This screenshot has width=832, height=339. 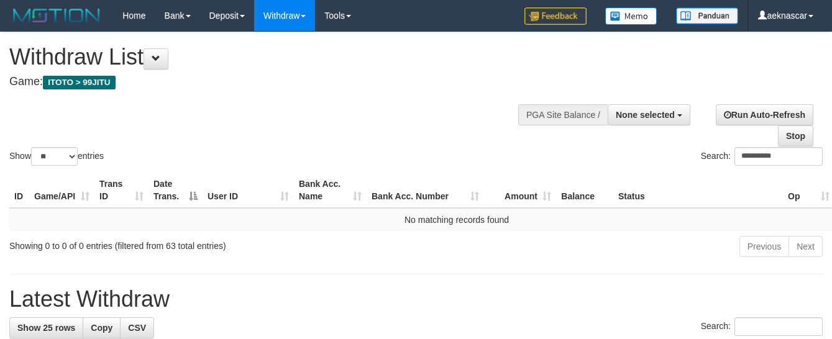 I want to click on span: CSV, so click(x=137, y=328).